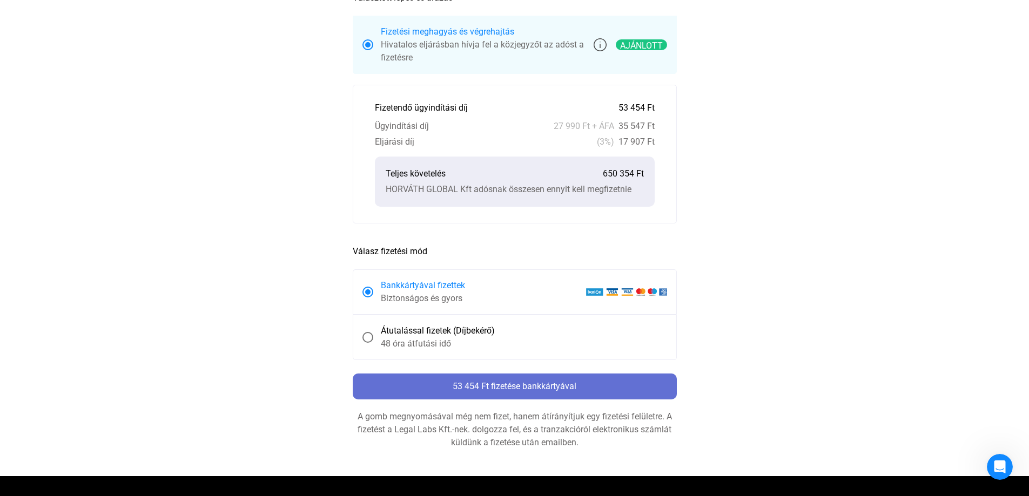 The height and width of the screenshot is (496, 1029). What do you see at coordinates (421, 298) in the screenshot?
I see `font: Biztonságos és gyors` at bounding box center [421, 298].